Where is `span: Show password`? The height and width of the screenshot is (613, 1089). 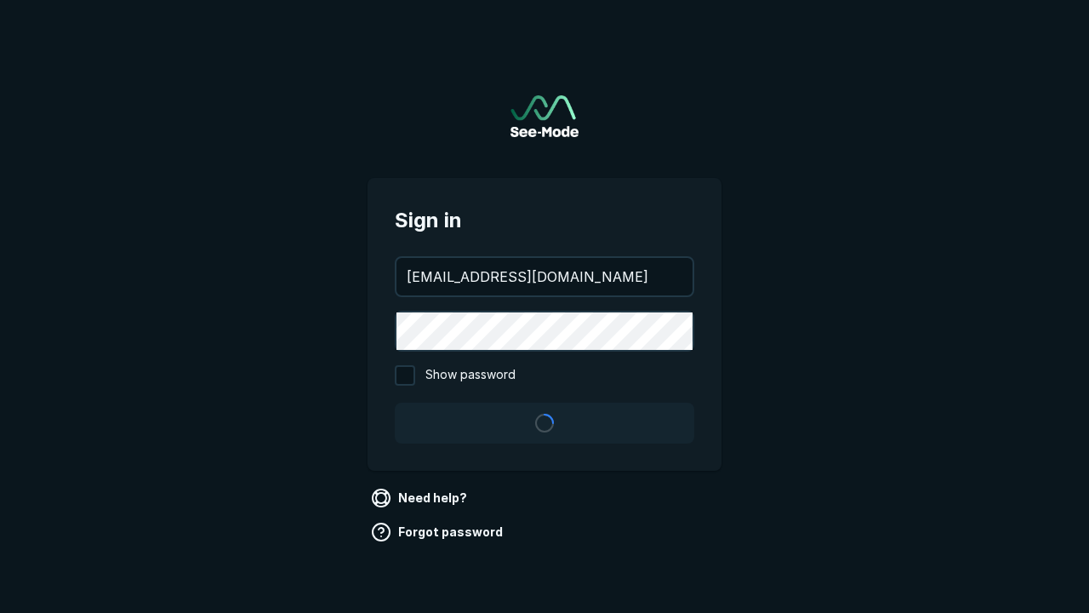 span: Show password is located at coordinates (470, 375).